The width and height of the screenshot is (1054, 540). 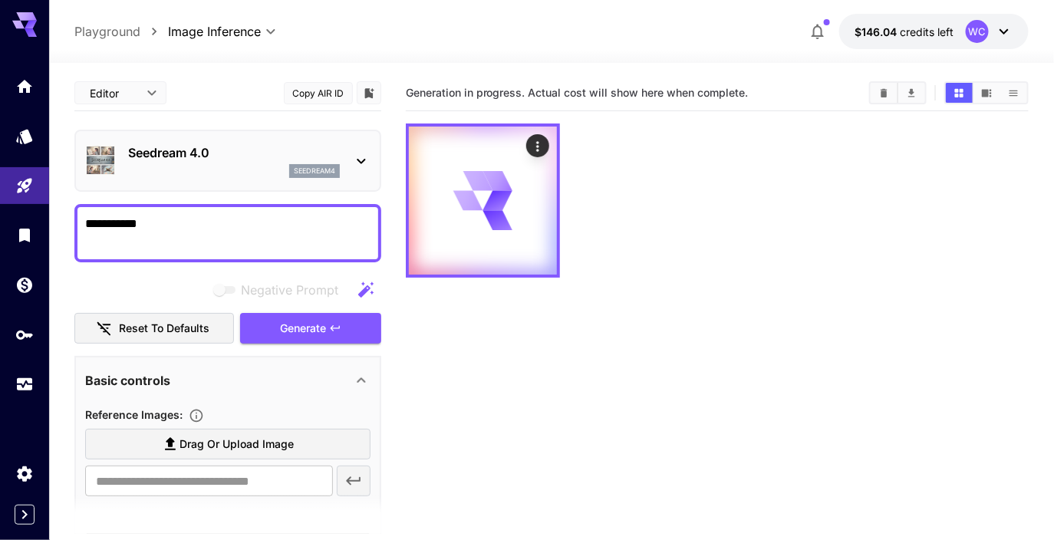 What do you see at coordinates (303, 328) in the screenshot?
I see `span: Generate` at bounding box center [303, 328].